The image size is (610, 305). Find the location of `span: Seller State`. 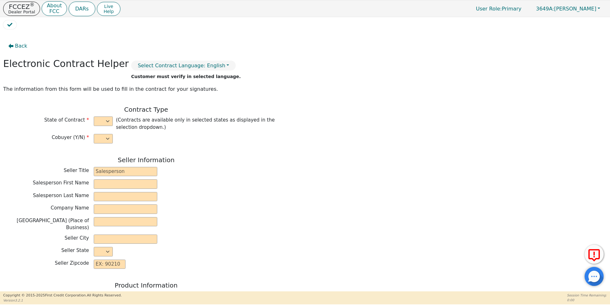

span: Seller State is located at coordinates (75, 251).